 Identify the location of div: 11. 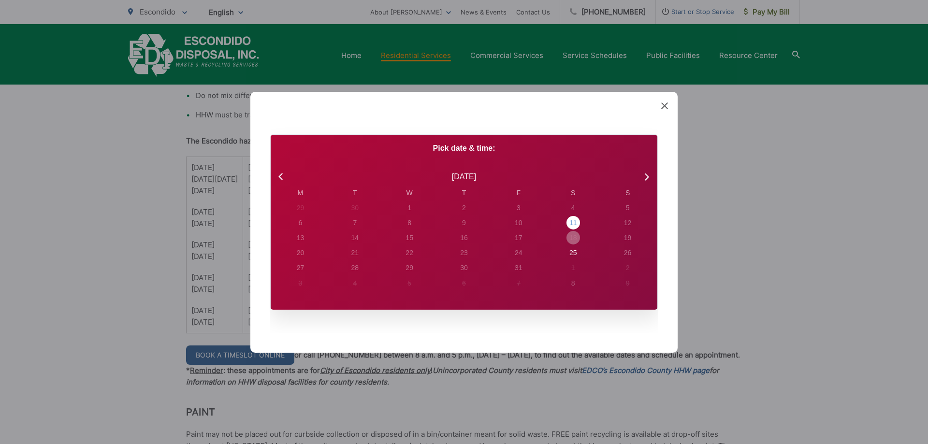
(573, 223).